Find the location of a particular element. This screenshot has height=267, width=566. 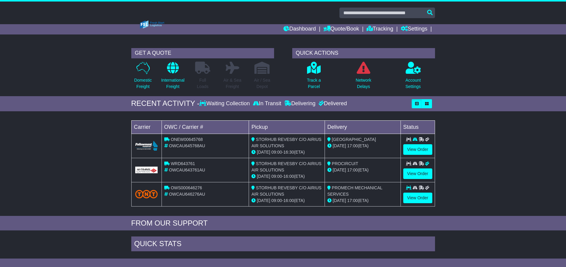

a: NetworkDelays is located at coordinates (363, 77).